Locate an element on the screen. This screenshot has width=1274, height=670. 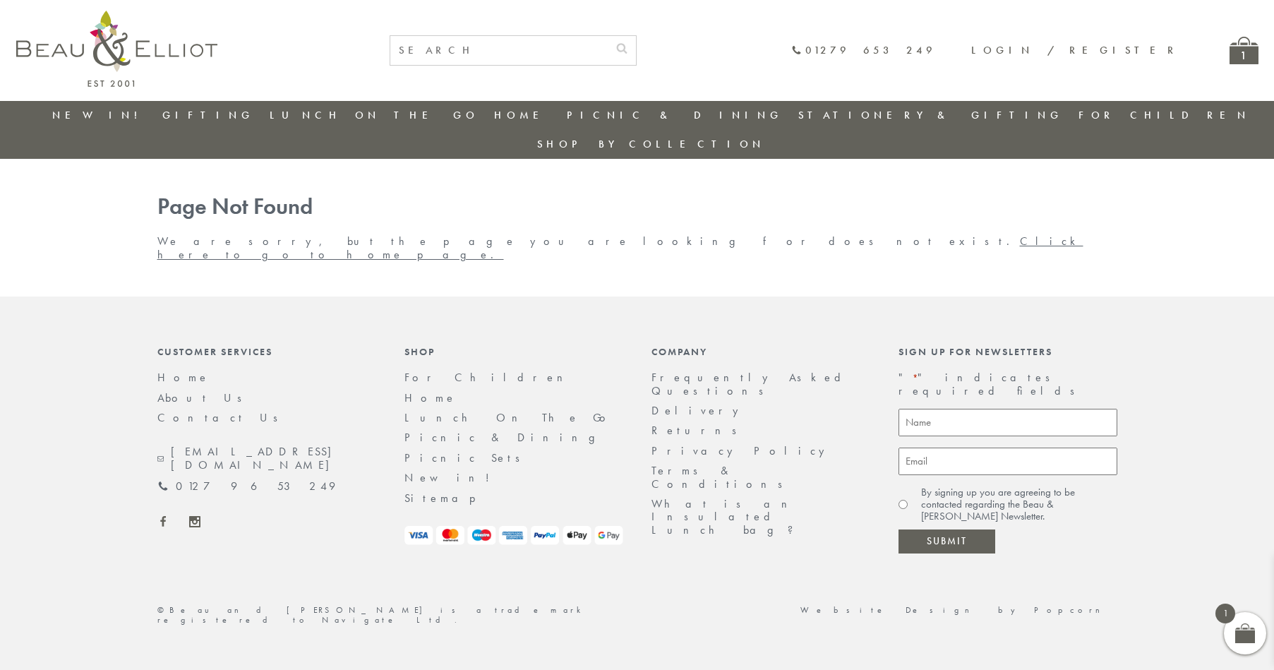
span: 1 is located at coordinates (1226, 614).